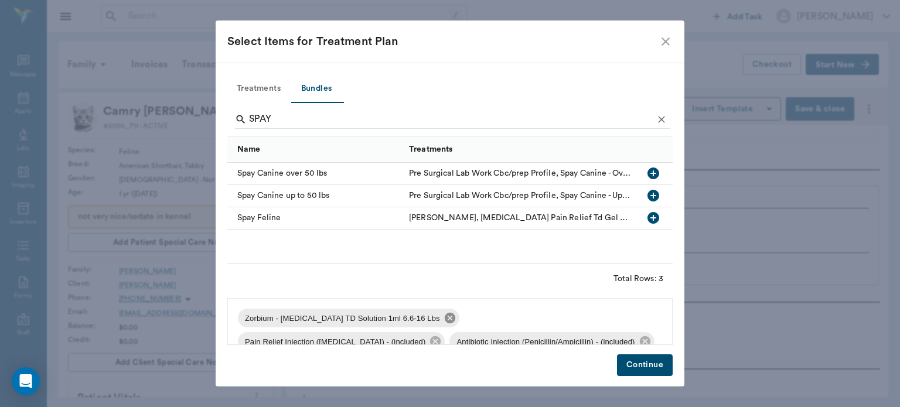 Image resolution: width=900 pixels, height=407 pixels. I want to click on div: Select Items for Treatment Plan, so click(443, 42).